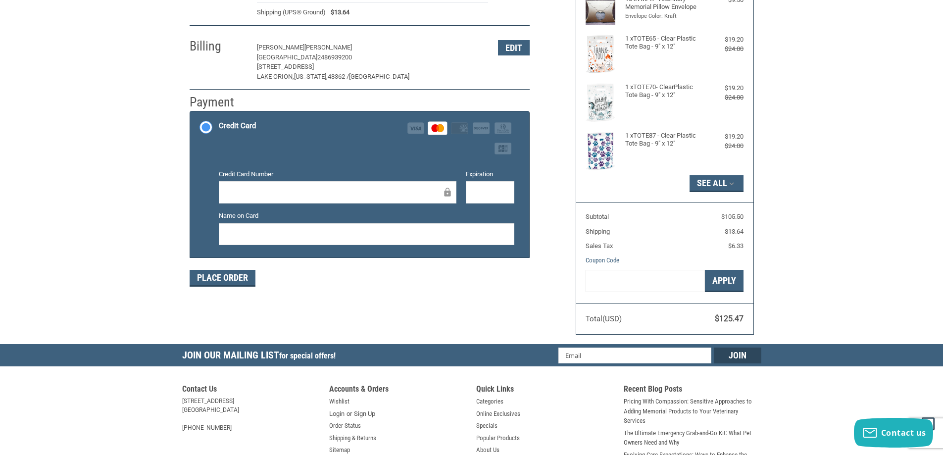 The image size is (943, 455). Describe the element at coordinates (635, 355) in the screenshot. I see `input: Email` at that location.